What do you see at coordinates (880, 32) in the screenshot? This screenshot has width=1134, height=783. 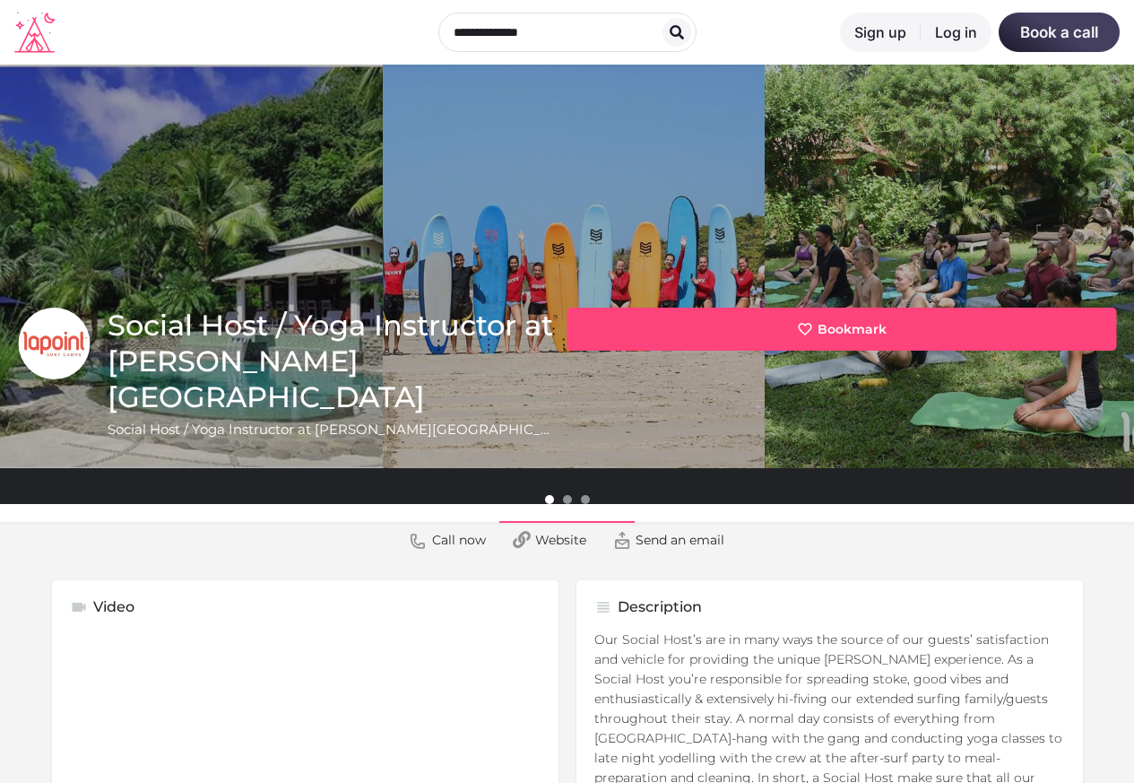 I see `a: Sign up` at bounding box center [880, 32].